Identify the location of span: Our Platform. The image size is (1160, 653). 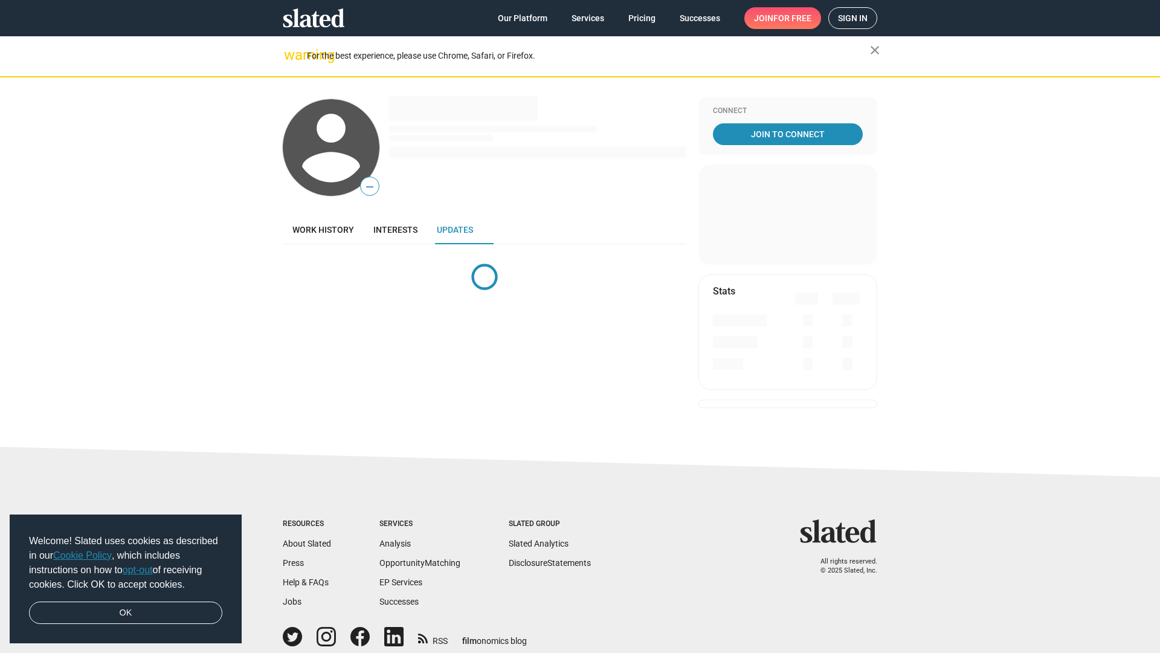
(523, 18).